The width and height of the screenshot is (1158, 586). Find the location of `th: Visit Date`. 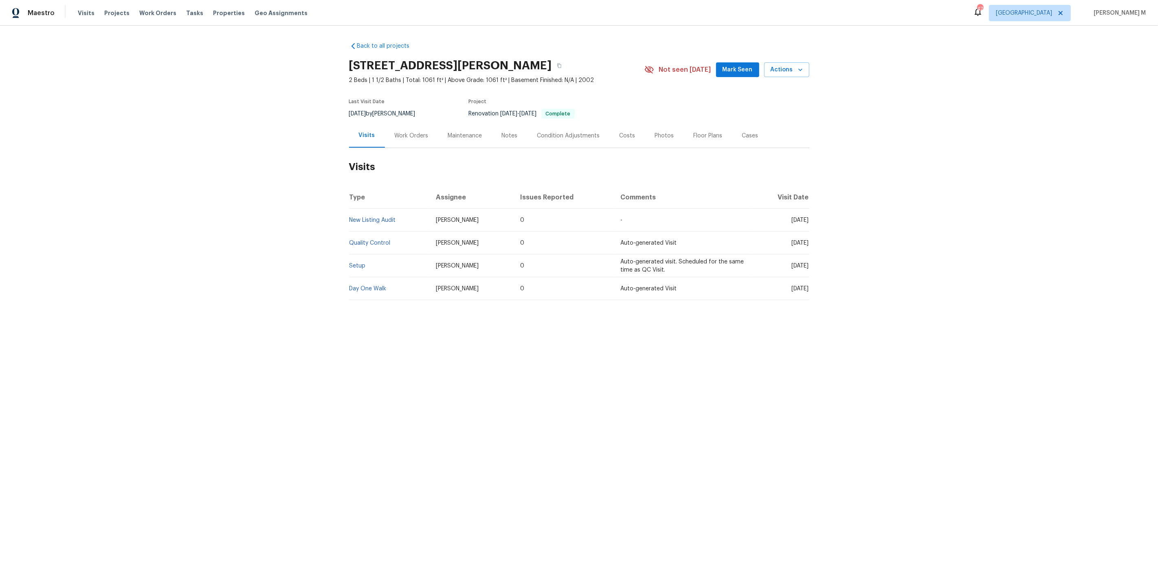

th: Visit Date is located at coordinates (781, 197).